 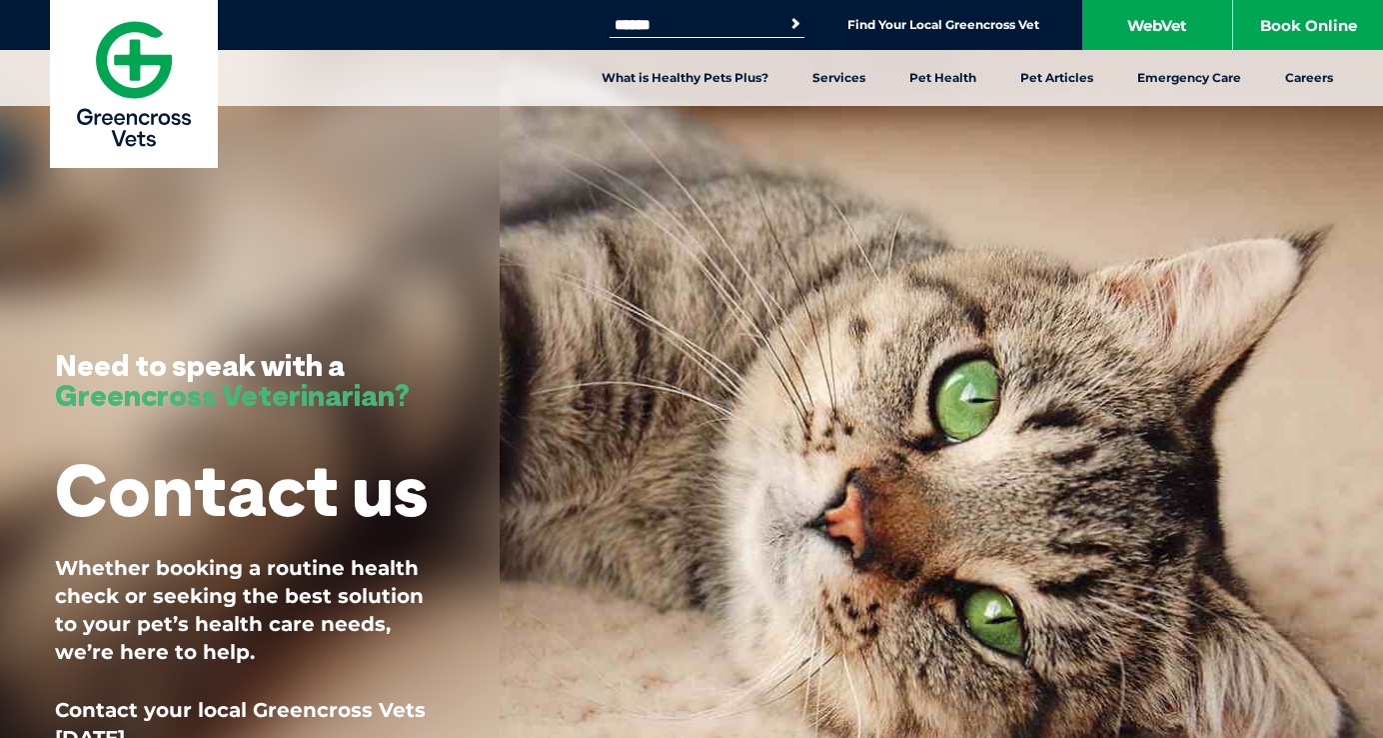 I want to click on span: Greencross Veterinarian?, so click(x=232, y=395).